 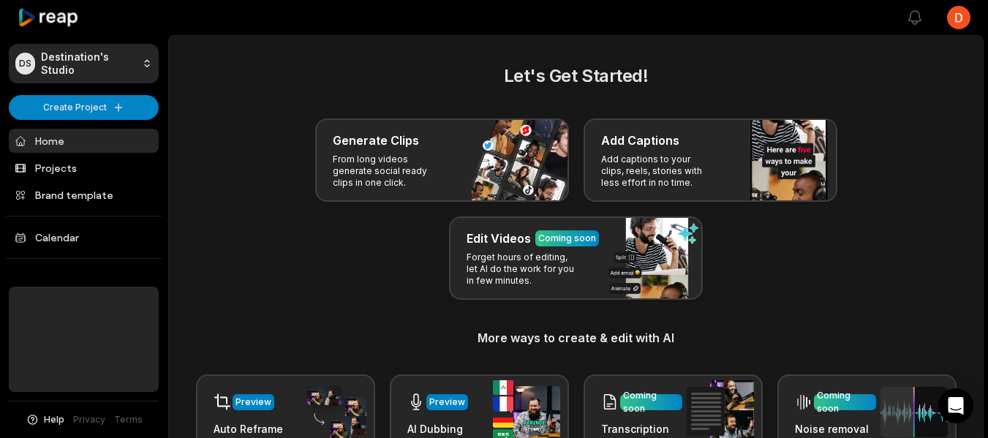 I want to click on p: Add captions to your clips, reels, stories with less effort in no time., so click(x=657, y=171).